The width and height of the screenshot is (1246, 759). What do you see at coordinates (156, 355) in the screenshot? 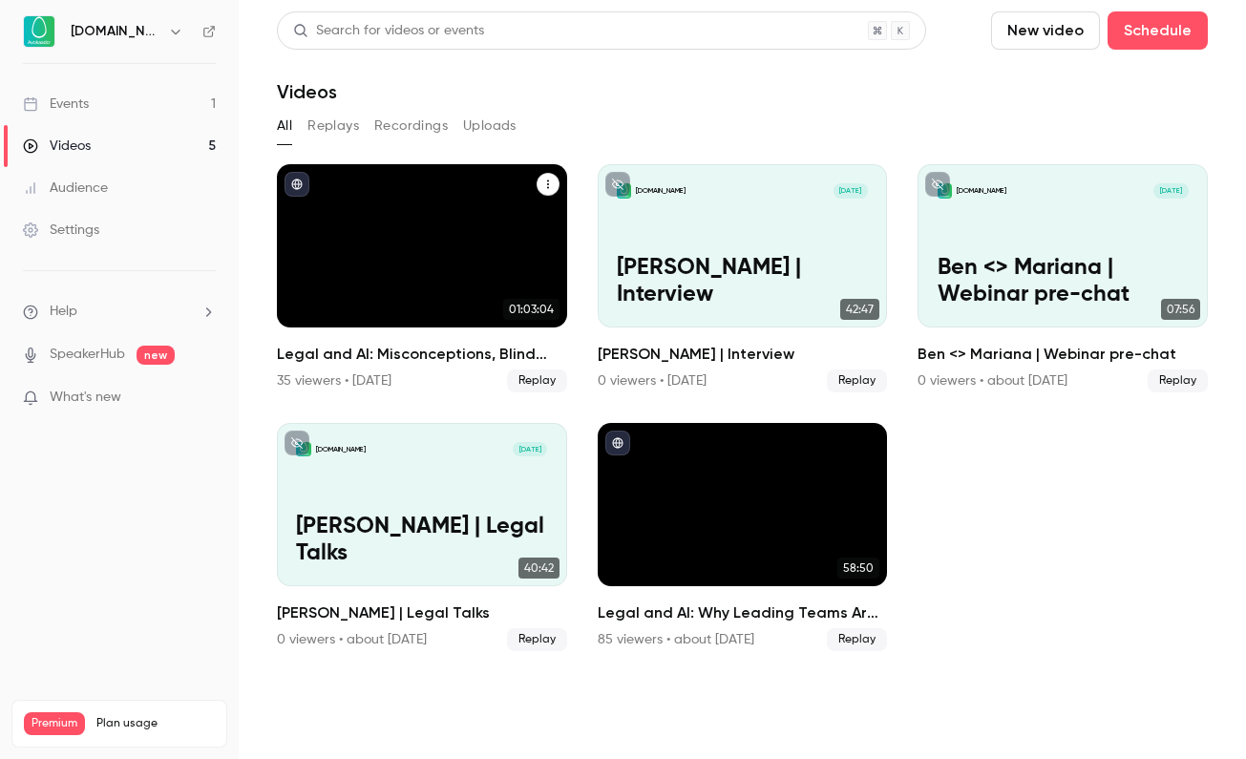
I see `span: new` at bounding box center [156, 355].